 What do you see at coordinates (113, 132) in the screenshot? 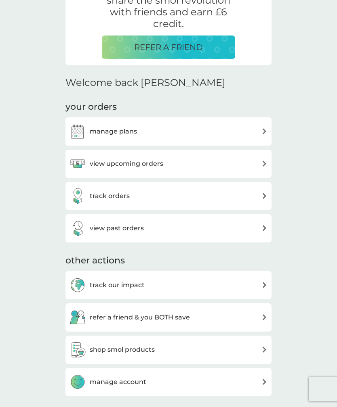
I see `h3: manage plans` at bounding box center [113, 132].